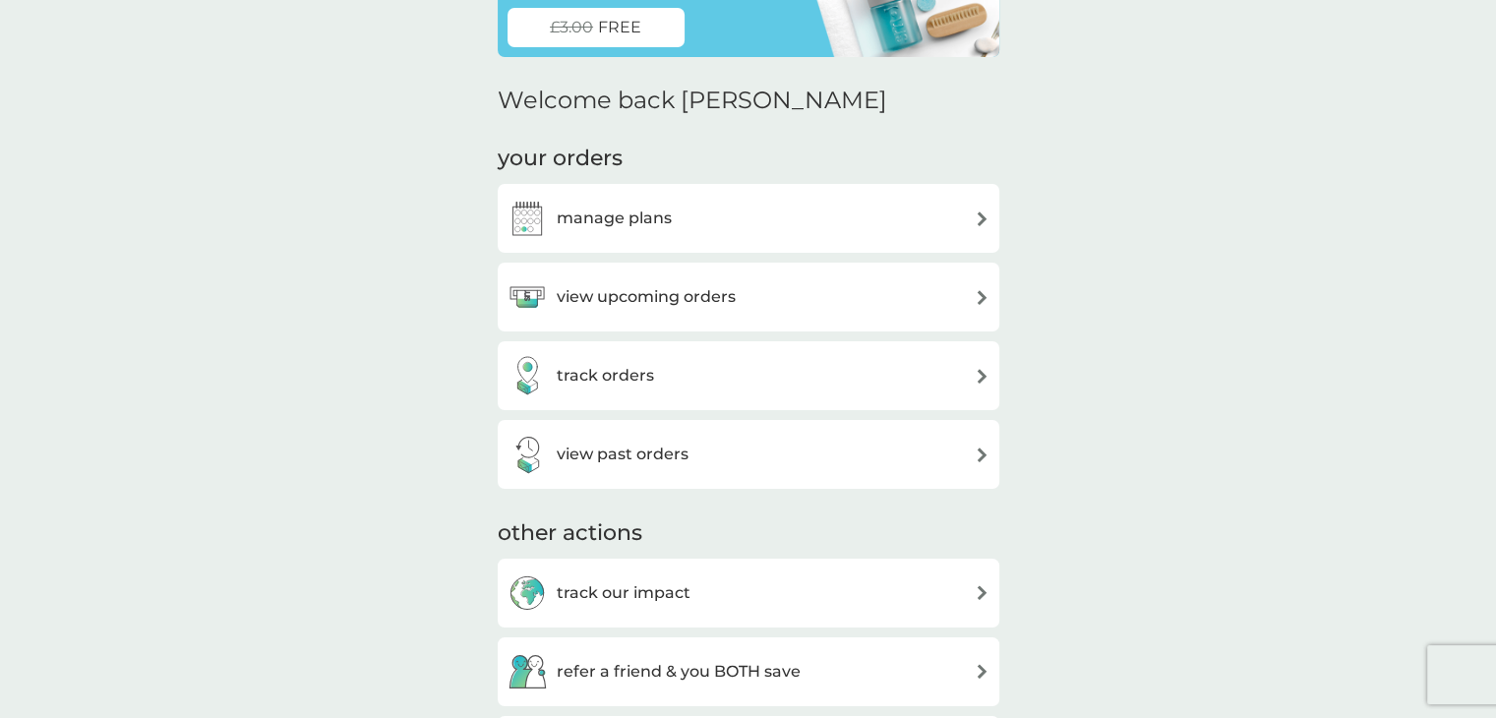 The height and width of the screenshot is (718, 1496). What do you see at coordinates (605, 376) in the screenshot?
I see `h3: track orders` at bounding box center [605, 376].